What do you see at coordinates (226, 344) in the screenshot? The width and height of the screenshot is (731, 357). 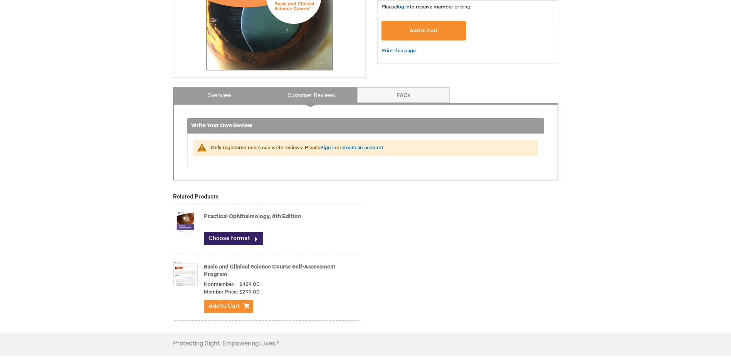 I see `h4: Protecting Sight. Empowering Lives.®` at bounding box center [226, 344].